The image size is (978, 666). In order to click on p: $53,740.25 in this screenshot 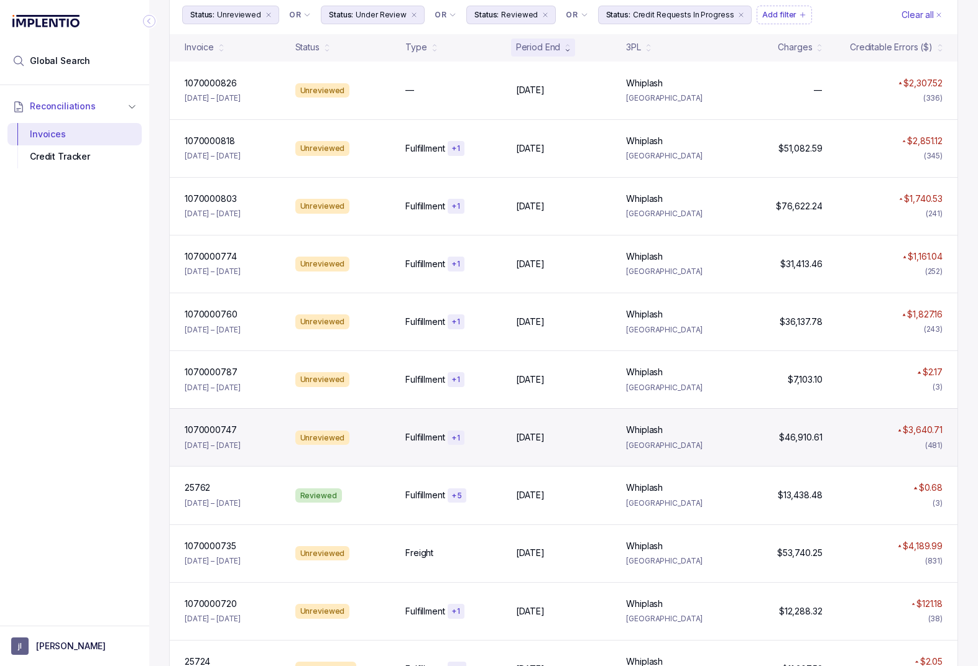, I will do `click(799, 553)`.